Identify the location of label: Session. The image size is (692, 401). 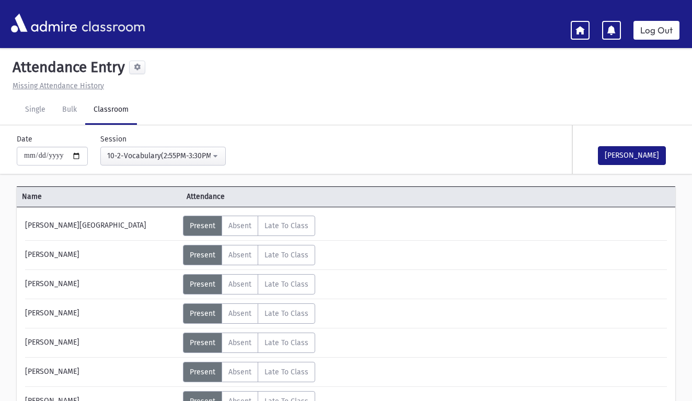
(113, 139).